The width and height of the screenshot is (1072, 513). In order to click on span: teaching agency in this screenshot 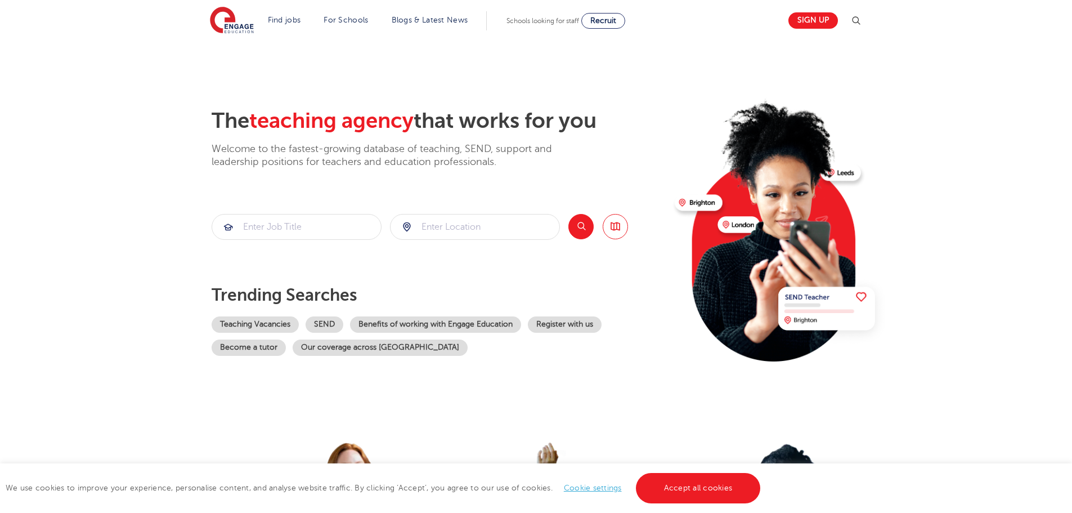, I will do `click(331, 120)`.